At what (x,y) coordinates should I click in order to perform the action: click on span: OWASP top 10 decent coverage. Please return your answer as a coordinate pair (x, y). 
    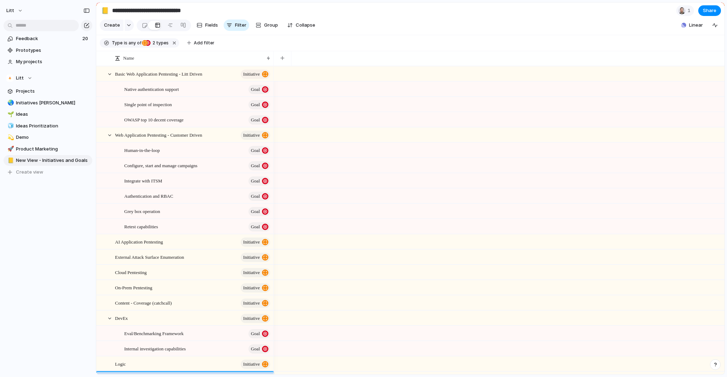
    Looking at the image, I should click on (154, 119).